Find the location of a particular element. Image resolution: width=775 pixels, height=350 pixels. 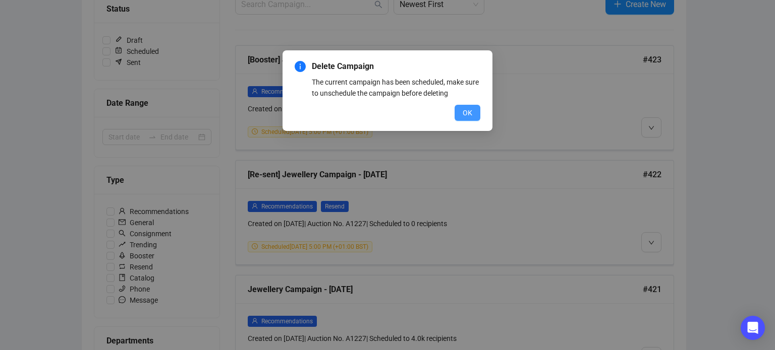

div: The current campaign has been scheduled, make sure to unschedule the campaign before deleting is located at coordinates (396, 88).